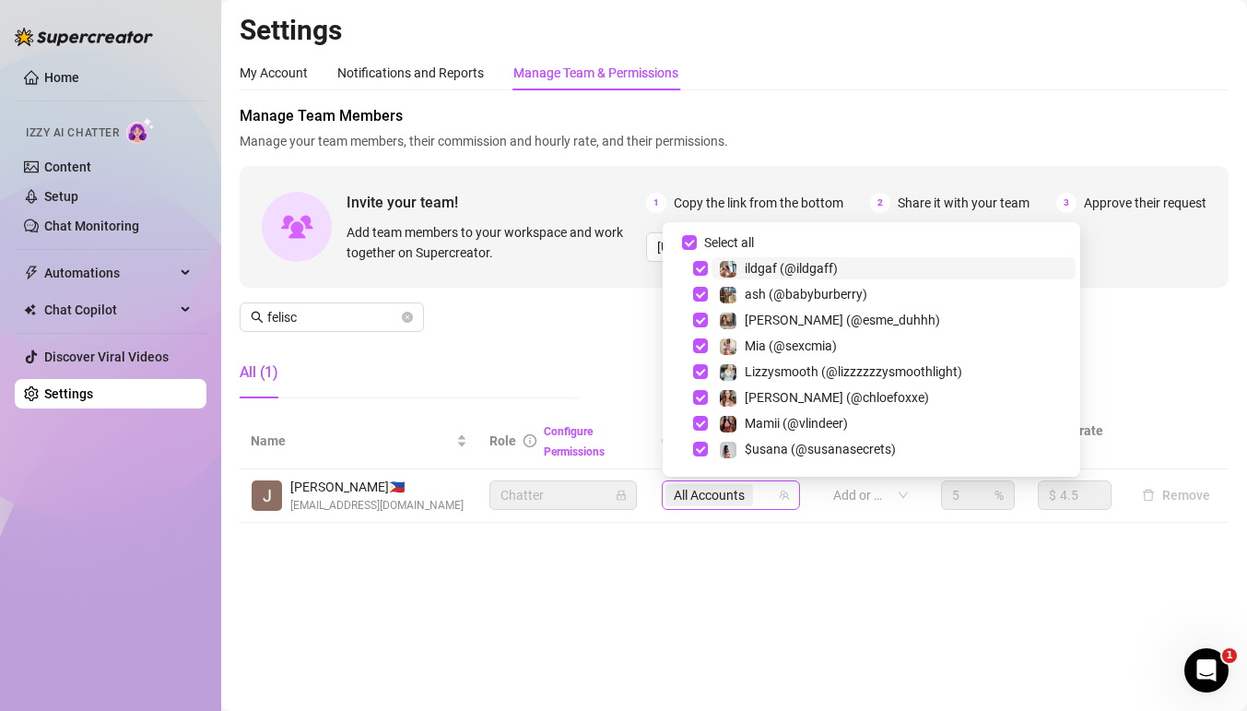 This screenshot has width=1247, height=711. Describe the element at coordinates (759, 203) in the screenshot. I see `span: Copy the link from the bottom` at that location.